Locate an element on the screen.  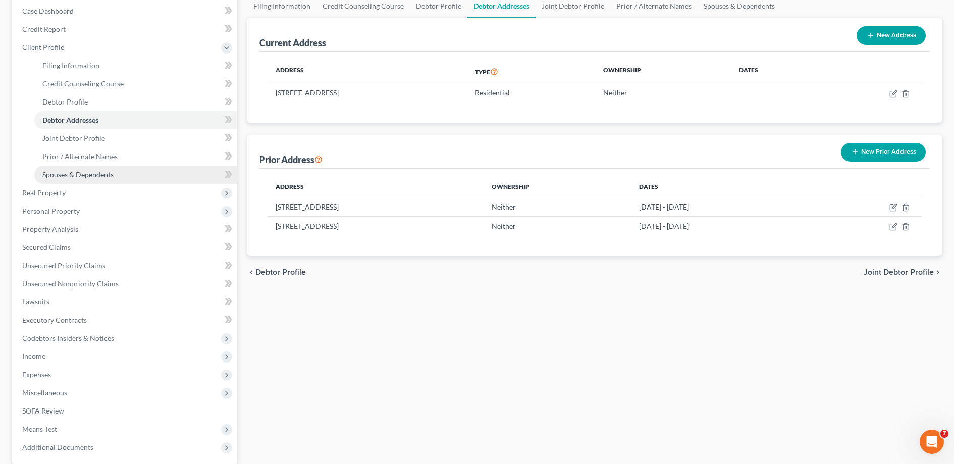
a: Unsecured Priority Claims is located at coordinates (126, 265).